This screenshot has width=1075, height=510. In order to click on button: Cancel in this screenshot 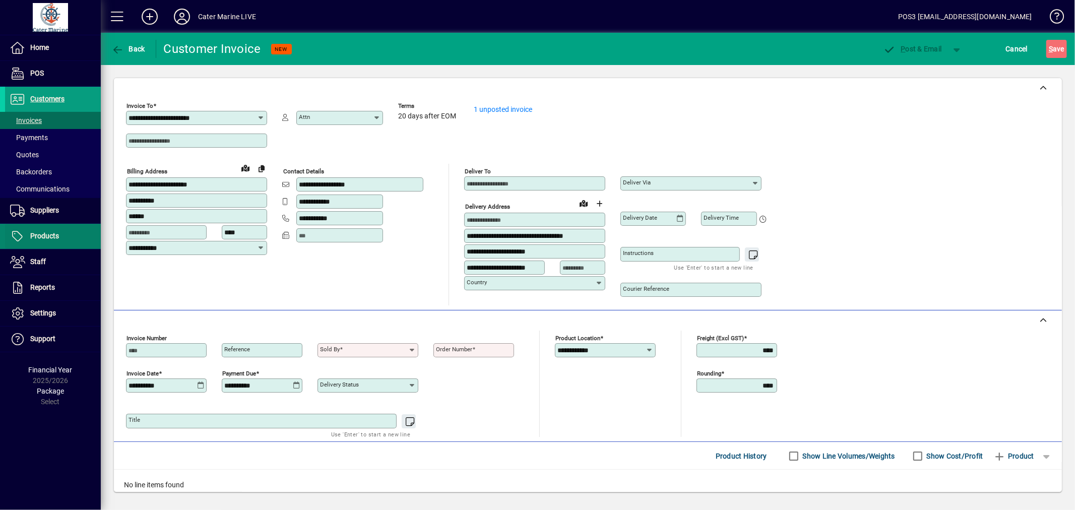, I will do `click(1017, 49)`.